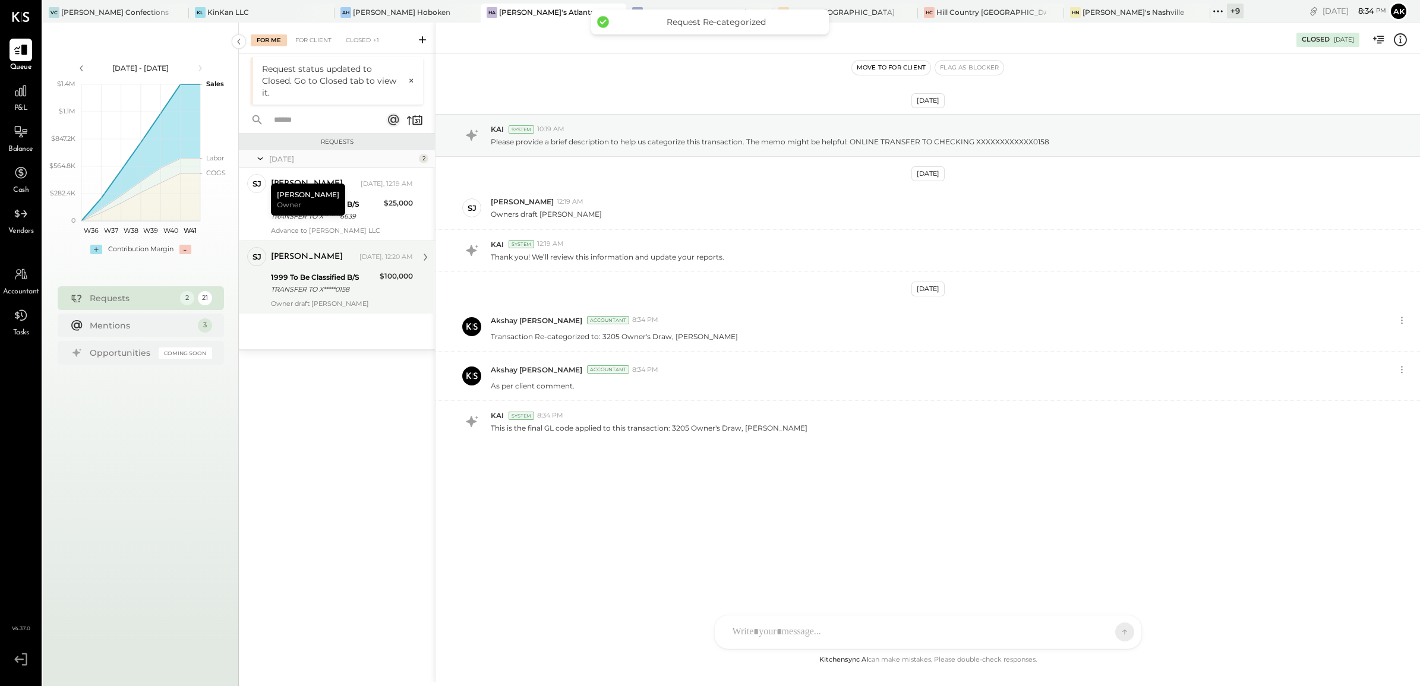 The width and height of the screenshot is (1420, 686). What do you see at coordinates (770, 141) in the screenshot?
I see `p: Please provide a brief description to help us categorize this transaction. The memo might be help...` at bounding box center [770, 141].